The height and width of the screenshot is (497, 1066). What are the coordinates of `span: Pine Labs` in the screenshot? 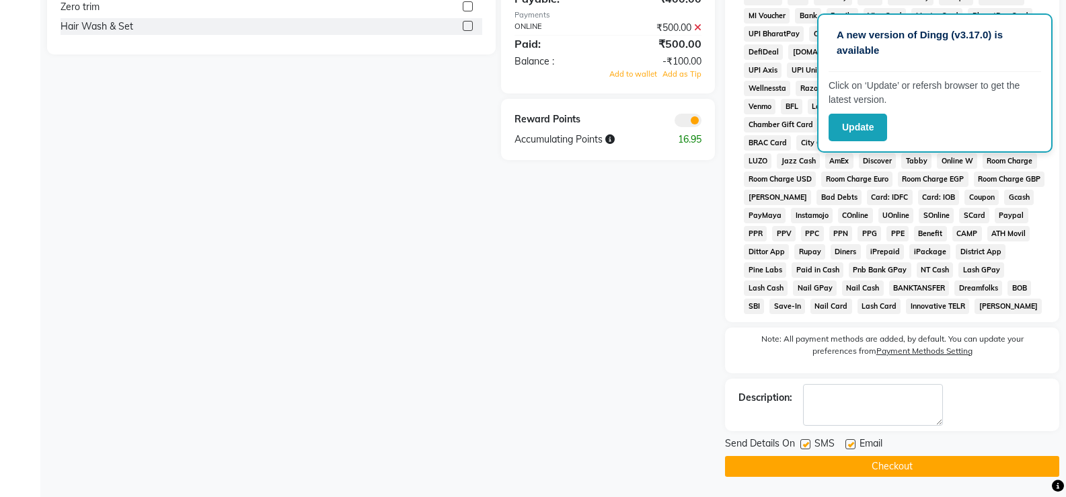 It's located at (764, 270).